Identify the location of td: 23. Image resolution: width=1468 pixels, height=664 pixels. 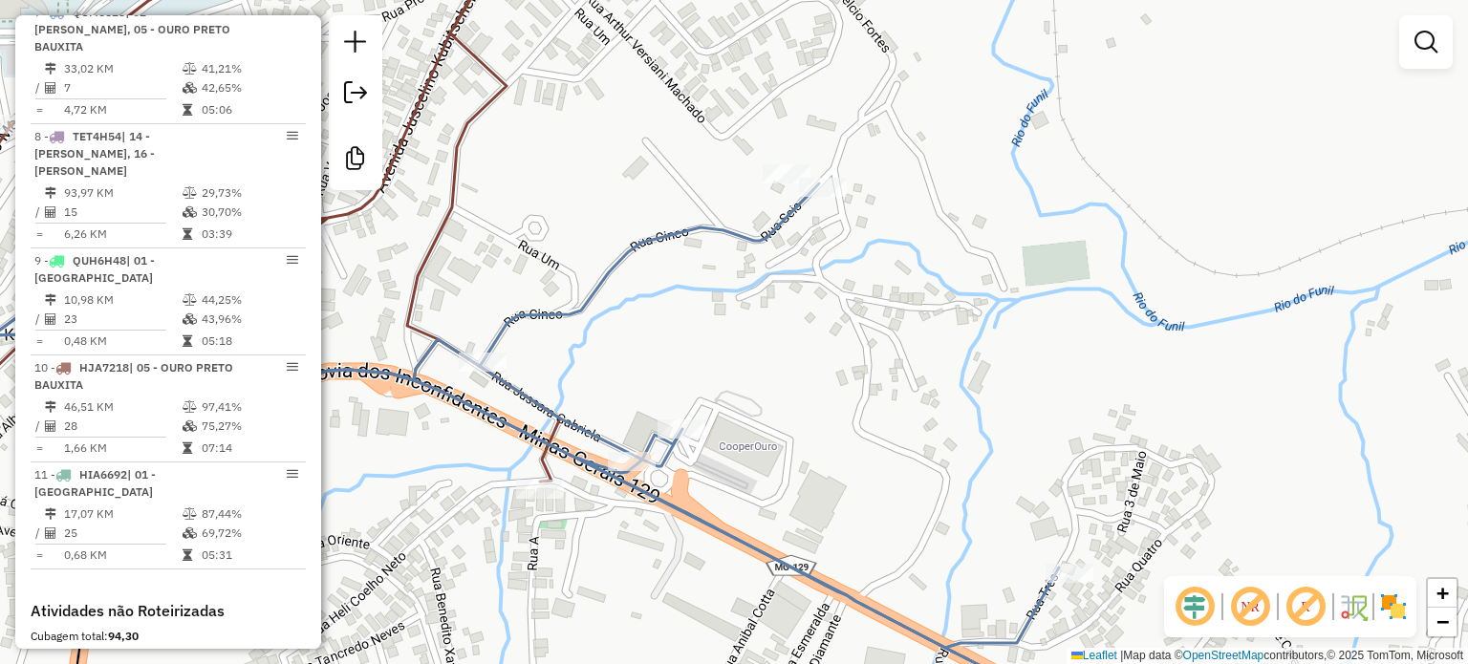
(122, 319).